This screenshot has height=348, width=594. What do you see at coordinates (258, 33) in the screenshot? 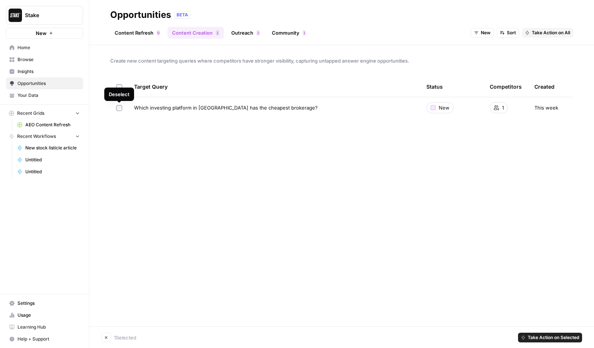
I see `span: 2` at bounding box center [258, 33].